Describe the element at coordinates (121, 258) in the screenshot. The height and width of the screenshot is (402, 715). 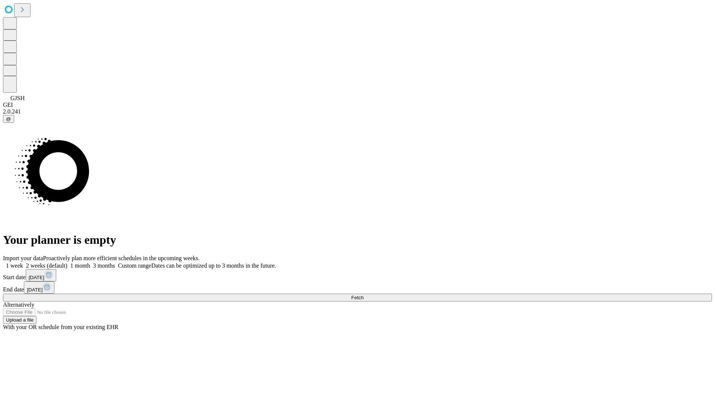
I see `span: Proactively plan more efficient schedules in the upcoming weeks.` at that location.